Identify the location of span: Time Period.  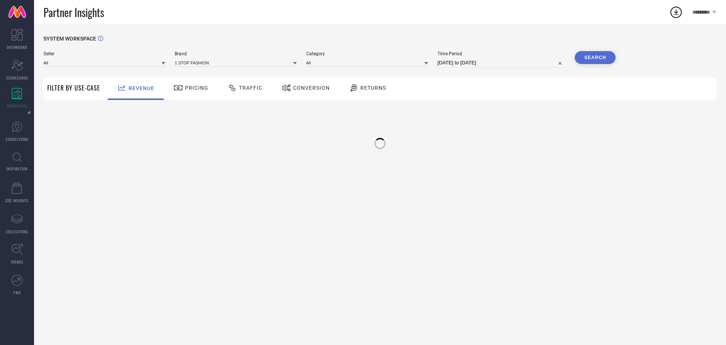
(502, 54).